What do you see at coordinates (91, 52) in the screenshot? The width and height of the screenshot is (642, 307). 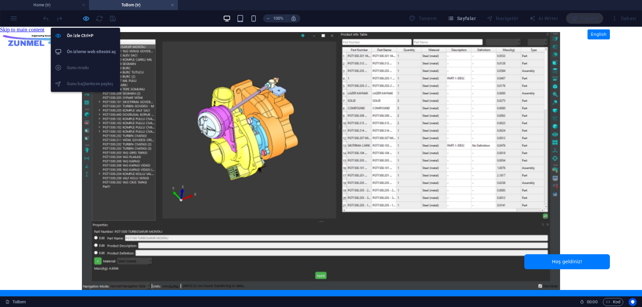 I see `h6: Ön izleme web sitesini aç` at bounding box center [91, 52].